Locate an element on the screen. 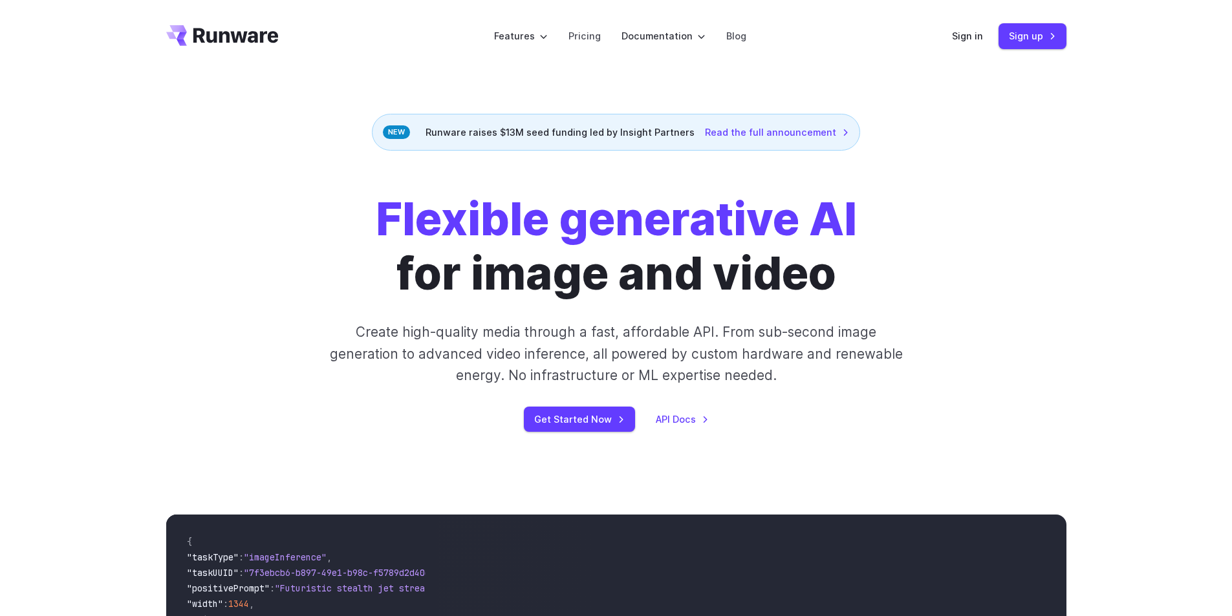 This screenshot has height=616, width=1232. span: 1344 is located at coordinates (239, 604).